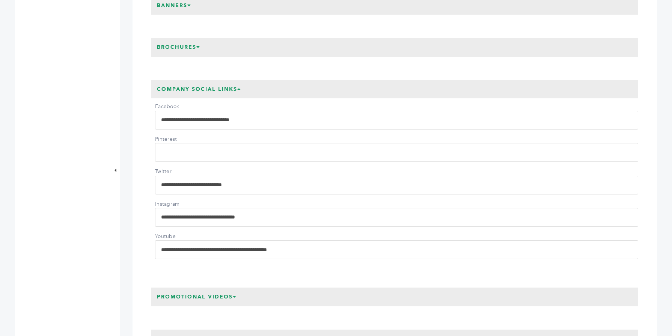 The width and height of the screenshot is (672, 336). I want to click on label: Instagram, so click(181, 204).